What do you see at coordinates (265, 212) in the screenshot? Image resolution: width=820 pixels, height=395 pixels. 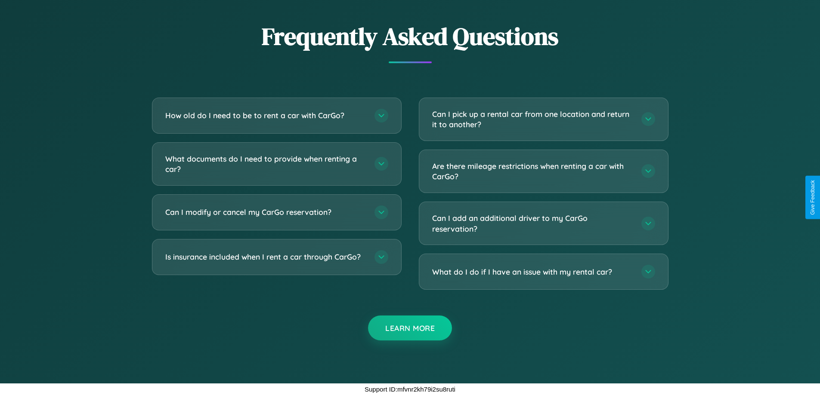 I see `h3: Can I modify or cancel my CarGo reservation?` at bounding box center [265, 212].